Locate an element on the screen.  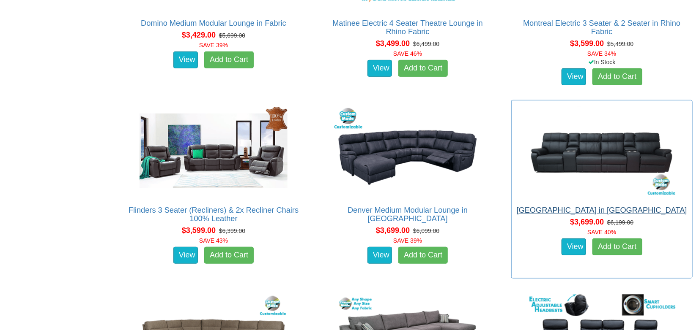
img: Denver Theatre Lounge in Fabric is located at coordinates (601, 151).